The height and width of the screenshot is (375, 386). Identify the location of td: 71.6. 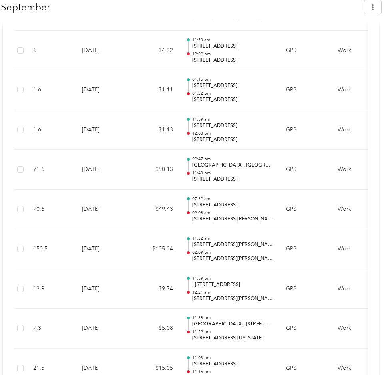
(51, 170).